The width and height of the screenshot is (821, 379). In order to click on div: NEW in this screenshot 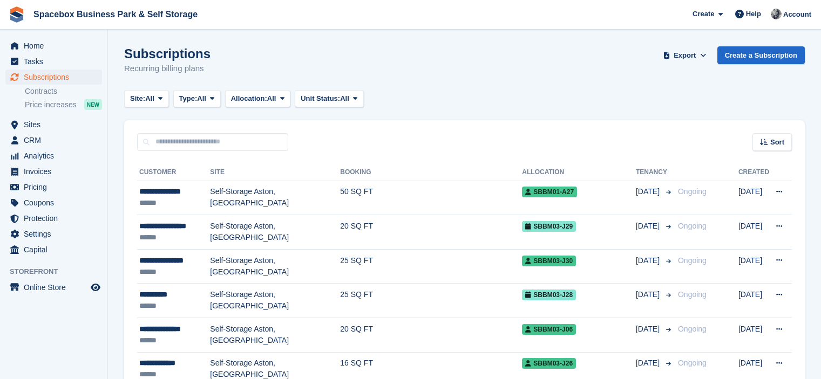, I will do `click(93, 105)`.